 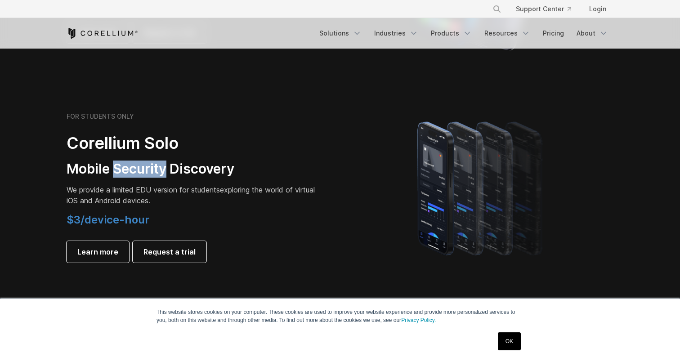 What do you see at coordinates (418, 320) in the screenshot?
I see `a: Privacy Policy.` at bounding box center [418, 320].